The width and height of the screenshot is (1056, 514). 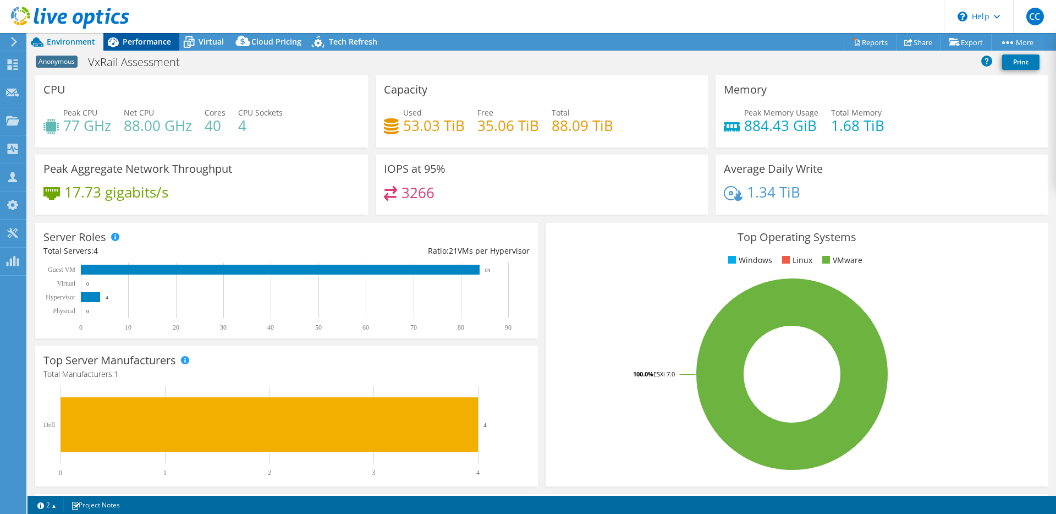 I want to click on span: 21, so click(x=453, y=250).